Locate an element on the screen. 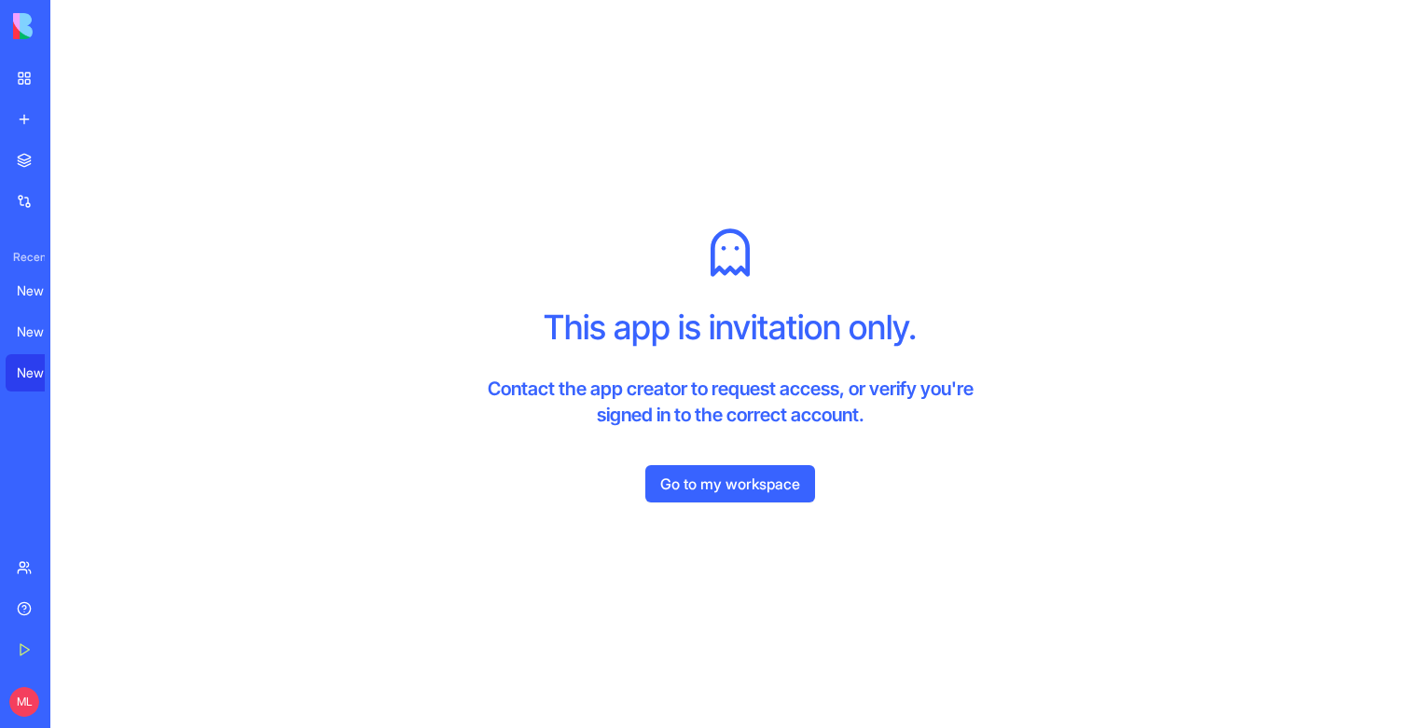  h1: This app is invitation only. is located at coordinates (730, 327).